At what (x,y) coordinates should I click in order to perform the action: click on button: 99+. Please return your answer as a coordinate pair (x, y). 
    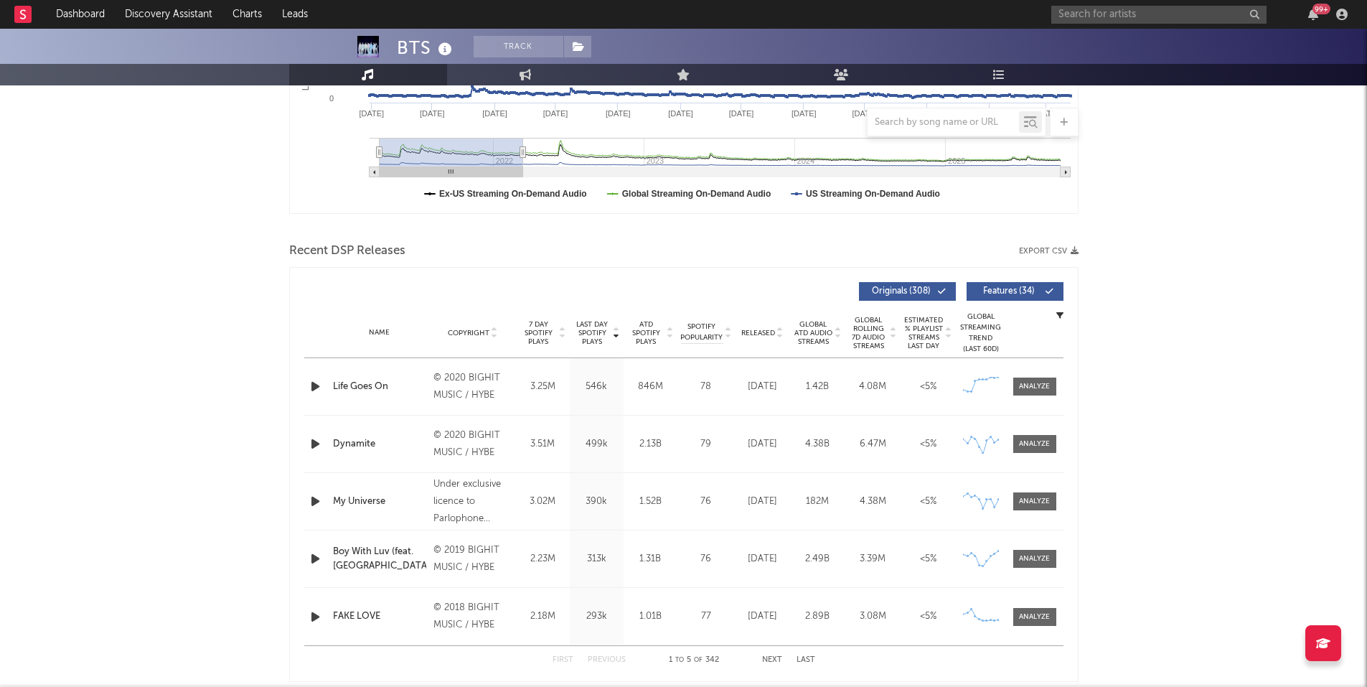
    Looking at the image, I should click on (1313, 14).